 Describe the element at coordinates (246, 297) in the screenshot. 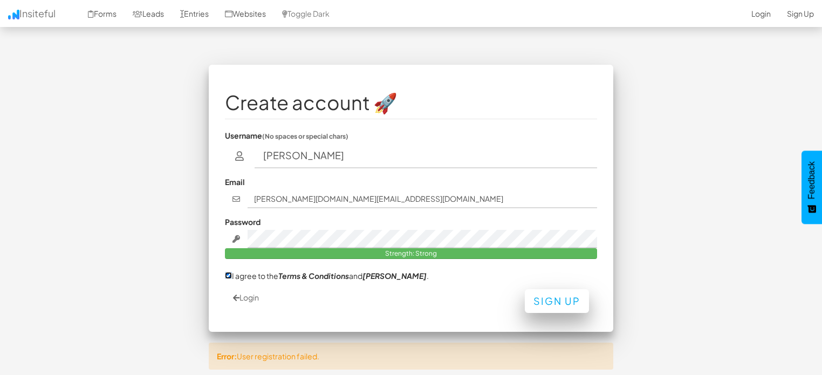

I see `a: Login` at that location.